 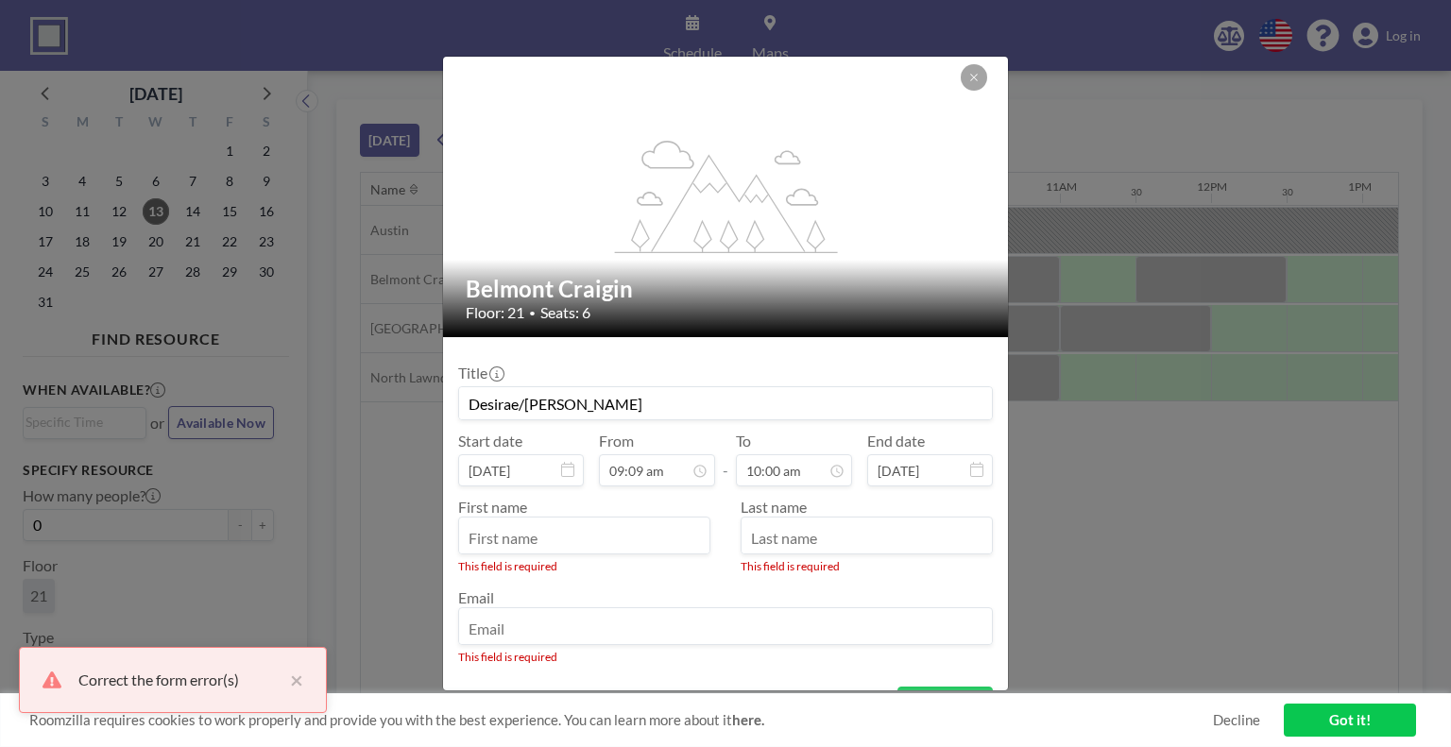 I want to click on input: Guest reservation, so click(x=726, y=403).